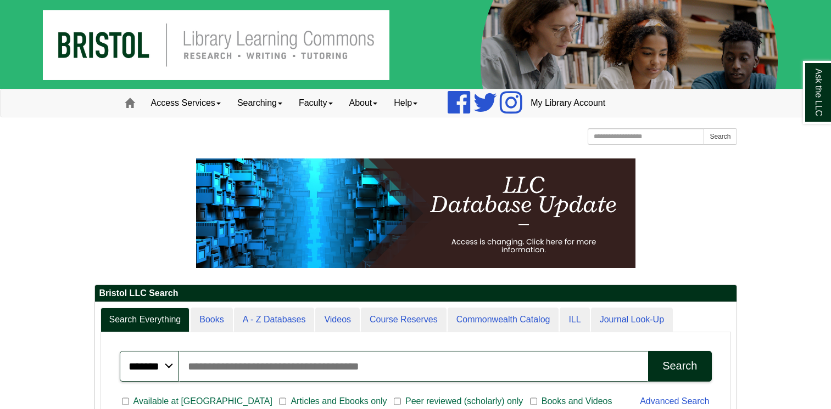  I want to click on a: Access Services, so click(186, 103).